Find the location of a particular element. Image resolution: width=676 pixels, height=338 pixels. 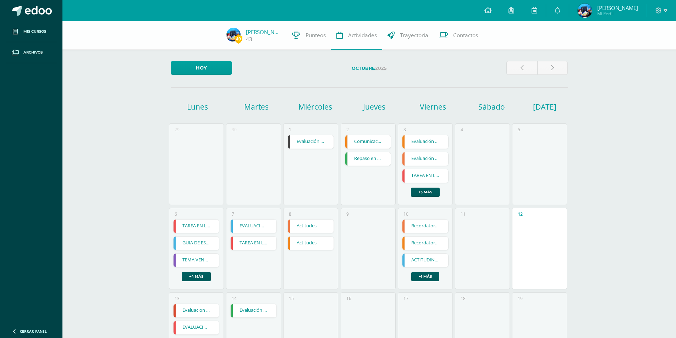

div: 16 is located at coordinates (349, 299).